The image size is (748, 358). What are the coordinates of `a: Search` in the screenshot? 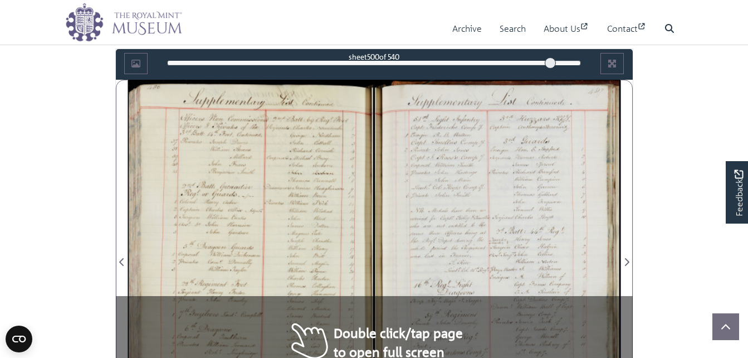 It's located at (513, 28).